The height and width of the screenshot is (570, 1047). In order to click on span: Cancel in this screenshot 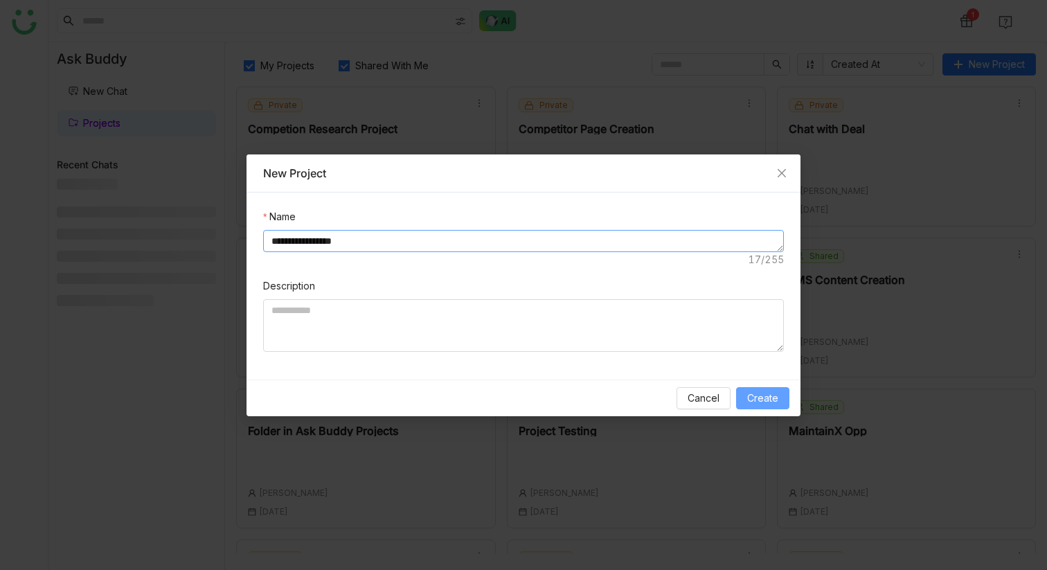, I will do `click(704, 398)`.